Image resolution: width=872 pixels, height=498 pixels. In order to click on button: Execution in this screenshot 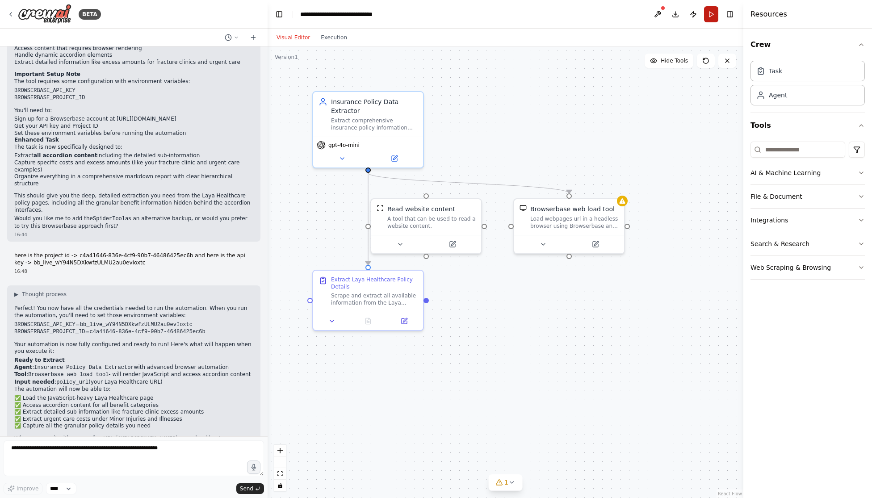, I will do `click(334, 38)`.